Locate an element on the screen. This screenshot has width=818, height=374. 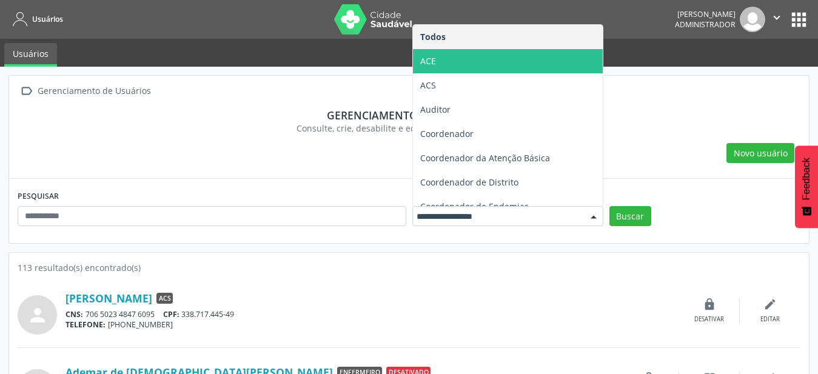
label: PESQUISAR is located at coordinates (38, 196).